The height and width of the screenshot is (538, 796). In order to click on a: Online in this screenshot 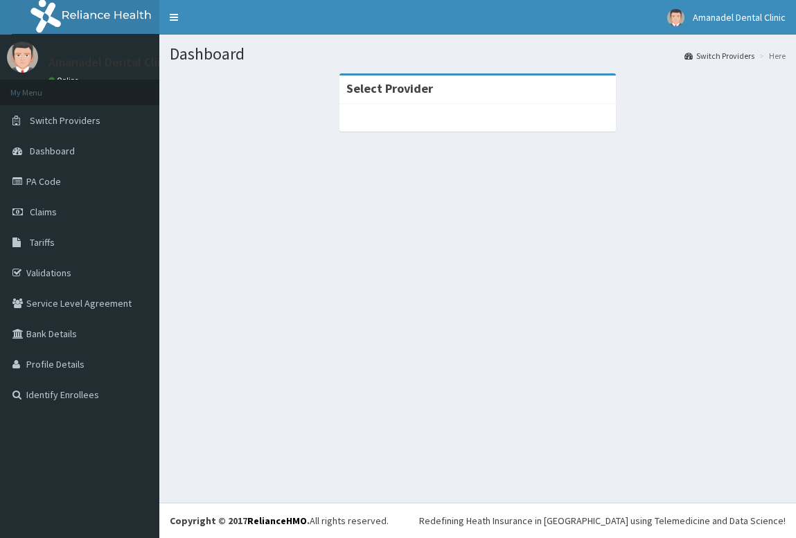, I will do `click(65, 80)`.